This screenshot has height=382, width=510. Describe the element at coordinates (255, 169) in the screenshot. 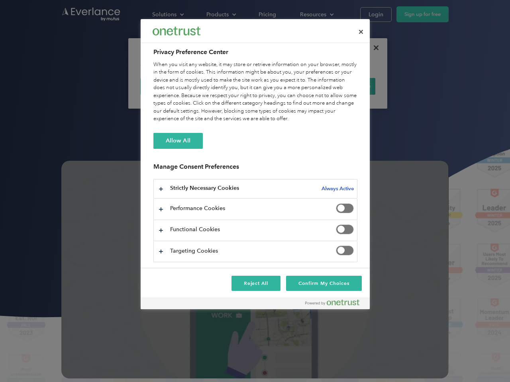

I see `h3: Manage Consent Preferences` at that location.